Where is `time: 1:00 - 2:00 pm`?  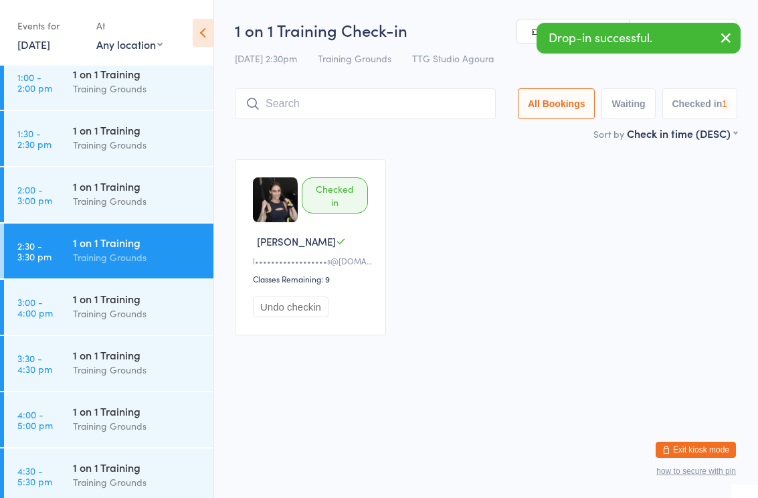 time: 1:00 - 2:00 pm is located at coordinates (35, 82).